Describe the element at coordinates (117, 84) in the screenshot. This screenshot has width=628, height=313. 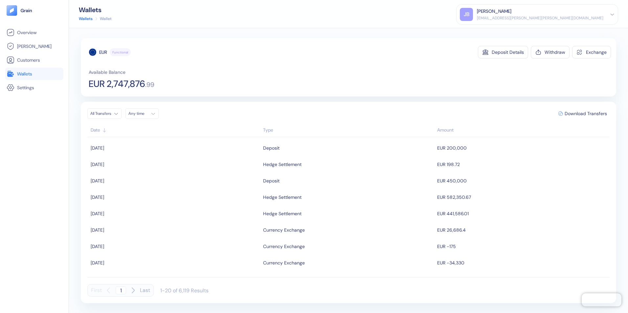
I see `span: EUR 2,747,876` at that location.